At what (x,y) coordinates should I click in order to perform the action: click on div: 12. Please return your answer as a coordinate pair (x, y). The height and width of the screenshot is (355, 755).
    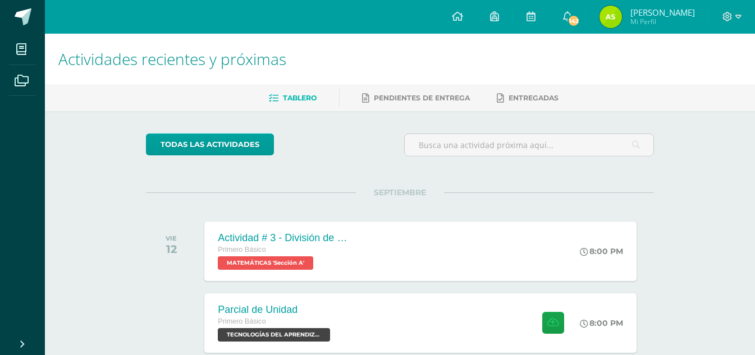
    Looking at the image, I should click on (171, 249).